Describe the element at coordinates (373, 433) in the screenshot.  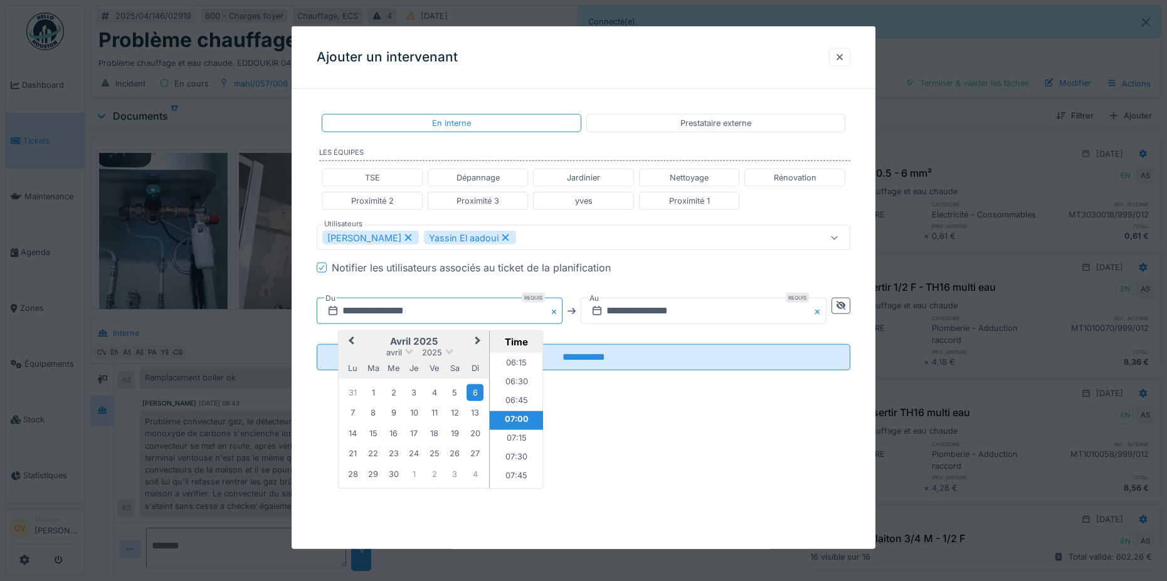
I see `div: Choose mardi 15 avril 2025` at that location.